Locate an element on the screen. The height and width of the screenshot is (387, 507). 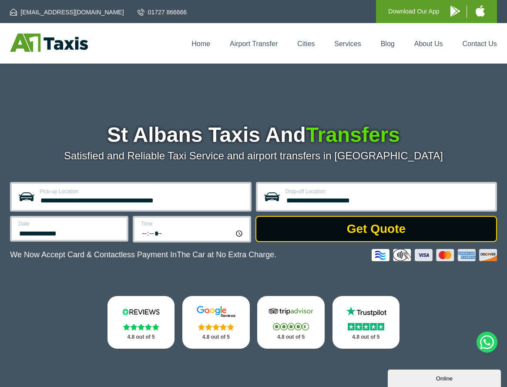
a: Cities is located at coordinates (306, 44).